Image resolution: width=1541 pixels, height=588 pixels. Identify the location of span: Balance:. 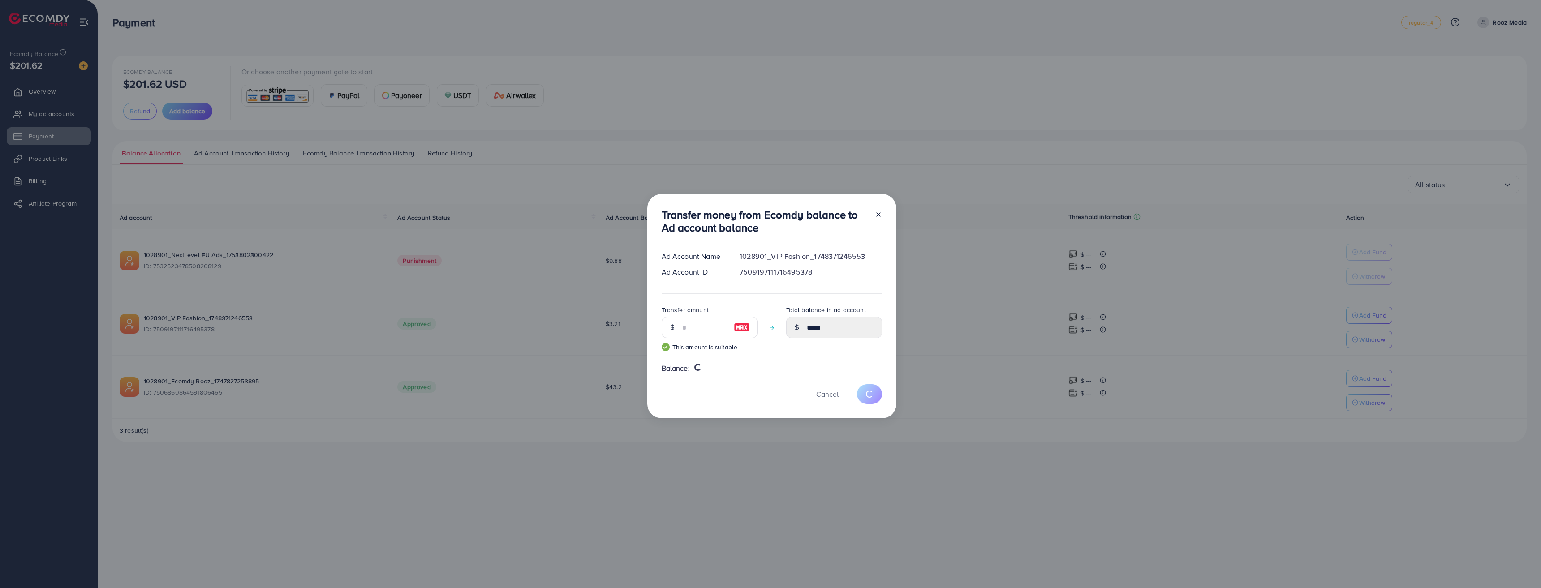
(676, 368).